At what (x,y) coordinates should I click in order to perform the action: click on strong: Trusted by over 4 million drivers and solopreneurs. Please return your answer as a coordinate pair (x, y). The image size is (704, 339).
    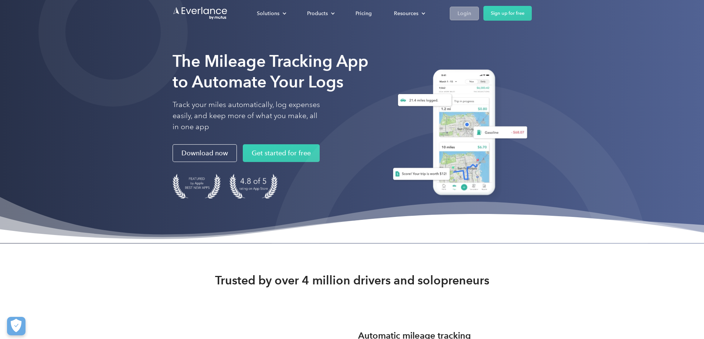
    Looking at the image, I should click on (352, 281).